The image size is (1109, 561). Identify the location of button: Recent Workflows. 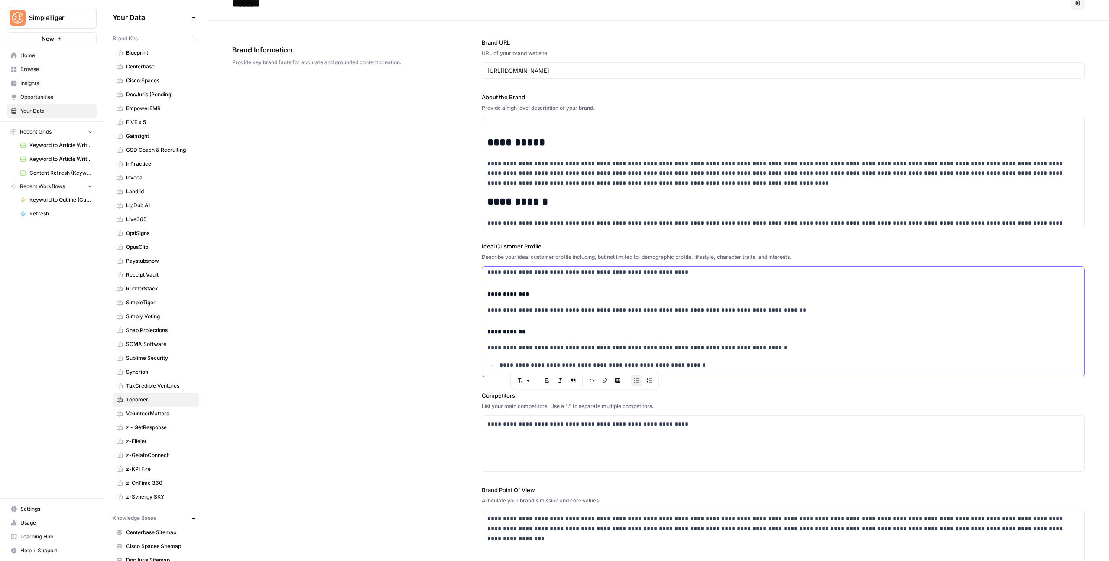
(52, 186).